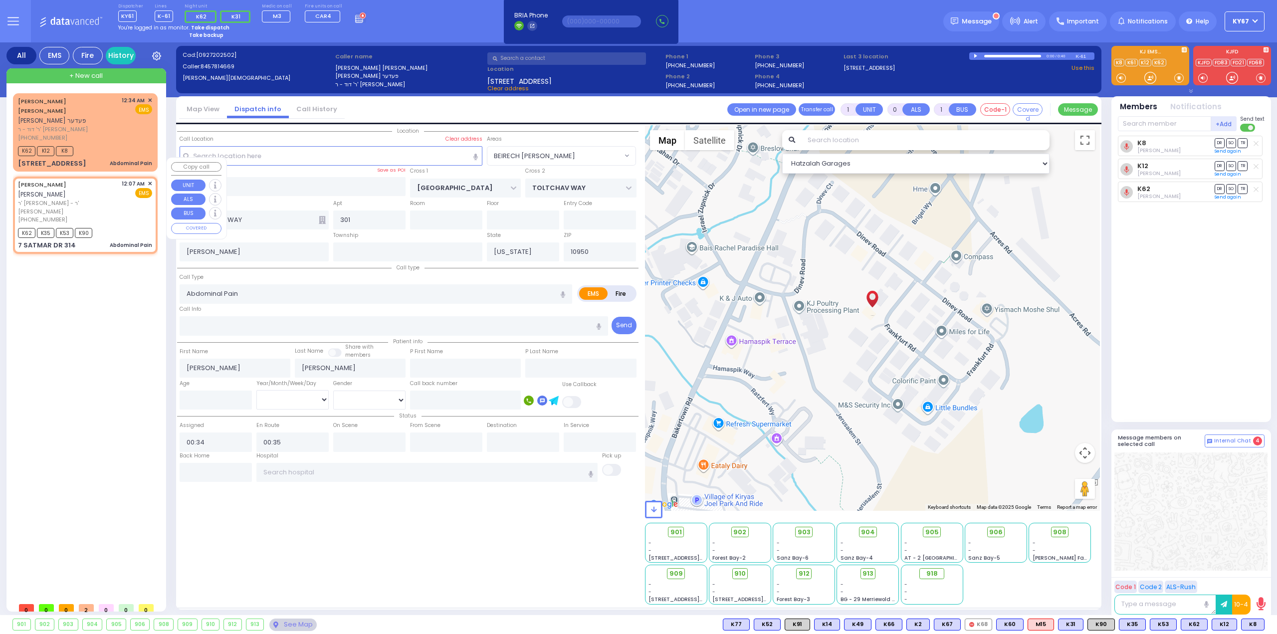 The height and width of the screenshot is (634, 1277). What do you see at coordinates (83, 233) in the screenshot?
I see `span: K90` at bounding box center [83, 233].